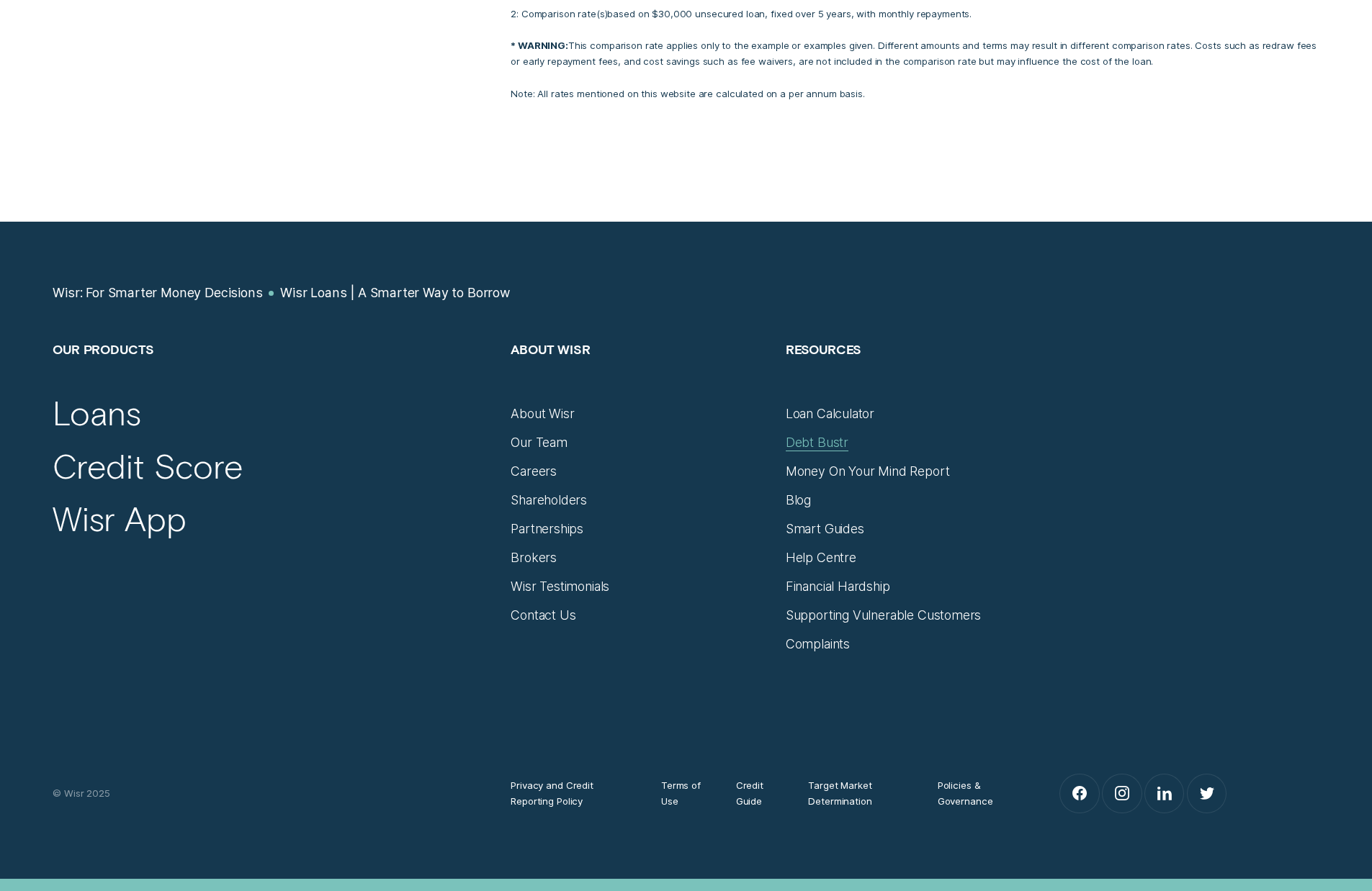 The image size is (1372, 891). What do you see at coordinates (543, 414) in the screenshot?
I see `a: About Wisr` at bounding box center [543, 414].